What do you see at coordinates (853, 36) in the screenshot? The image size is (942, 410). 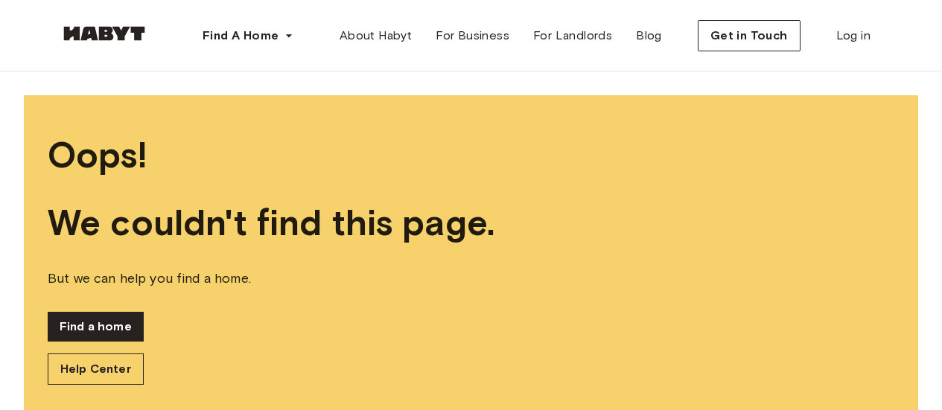 I see `span: Log in` at bounding box center [853, 36].